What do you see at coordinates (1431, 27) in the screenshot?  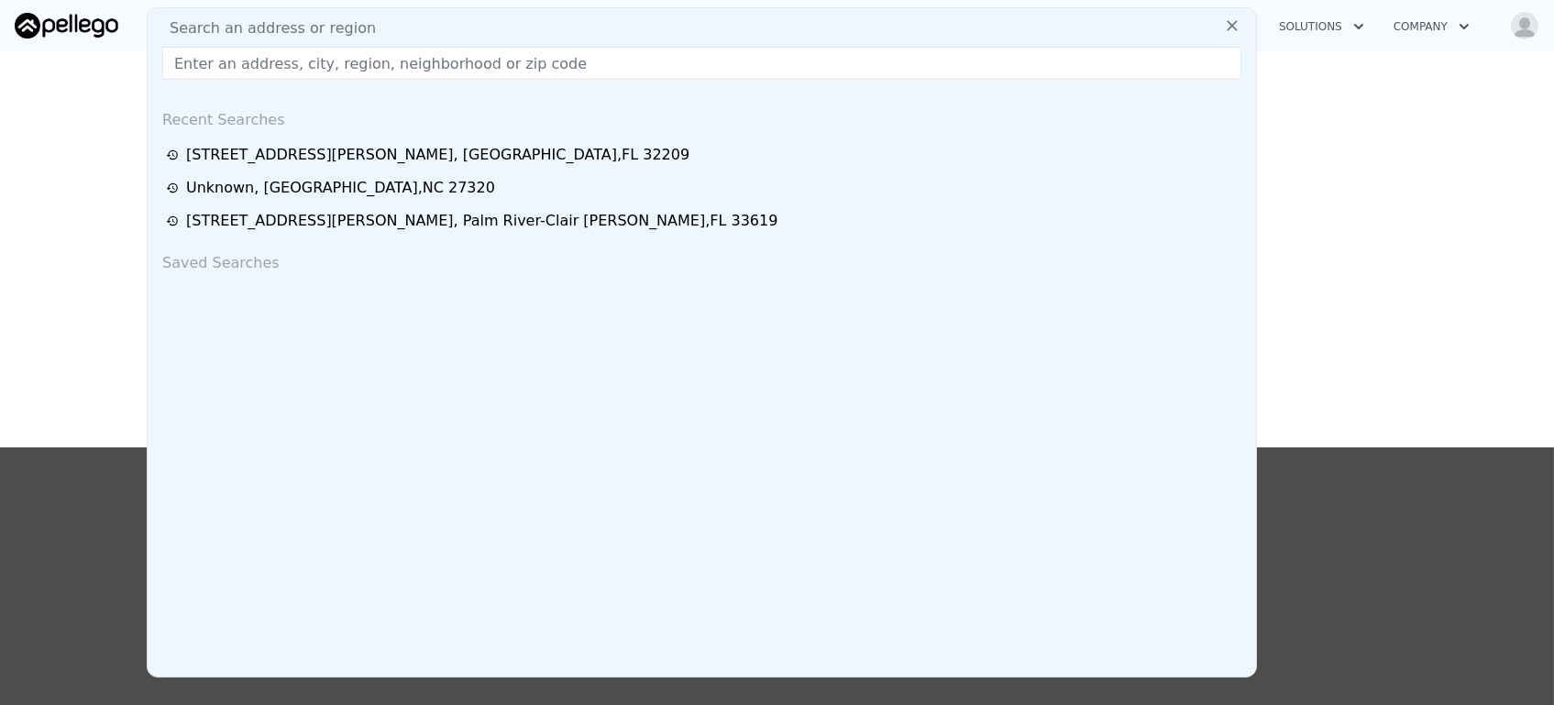 I see `button: Company` at bounding box center [1431, 27].